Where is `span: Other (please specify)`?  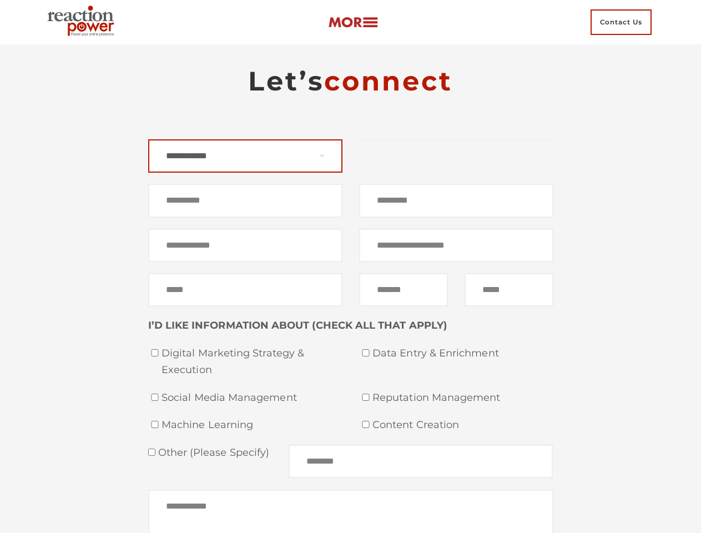 span: Other (please specify) is located at coordinates (212, 452).